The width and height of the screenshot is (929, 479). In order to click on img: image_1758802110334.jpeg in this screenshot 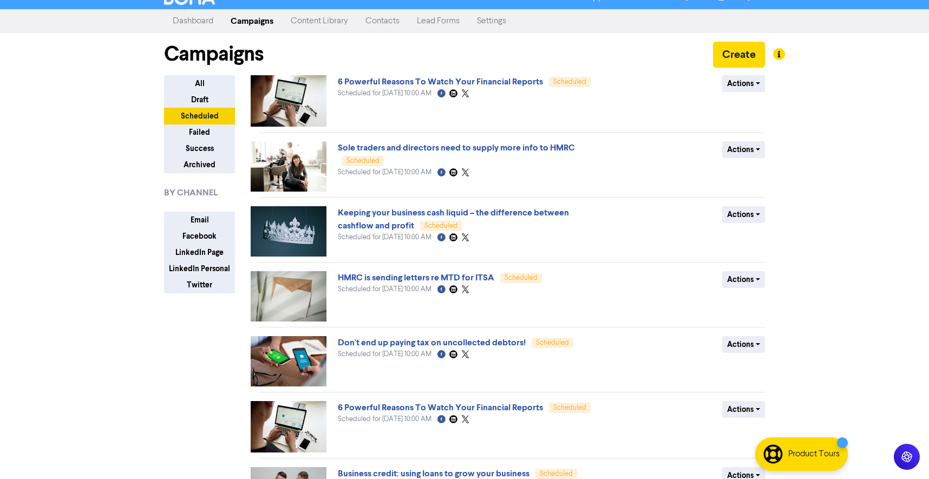, I will do `click(289, 296)`.